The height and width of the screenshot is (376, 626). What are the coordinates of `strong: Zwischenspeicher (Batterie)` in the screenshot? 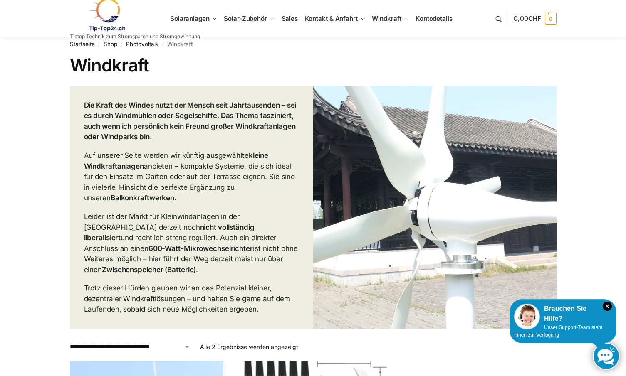 It's located at (149, 270).